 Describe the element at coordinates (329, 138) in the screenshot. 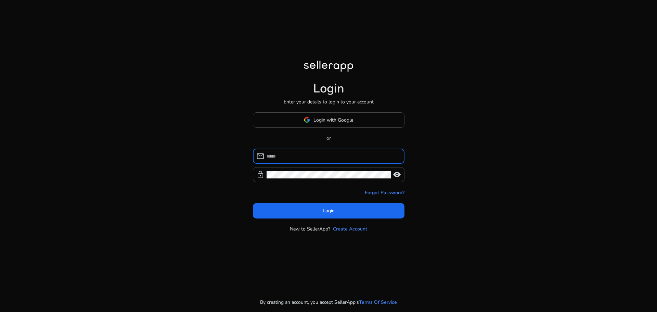

I see `p: or` at that location.